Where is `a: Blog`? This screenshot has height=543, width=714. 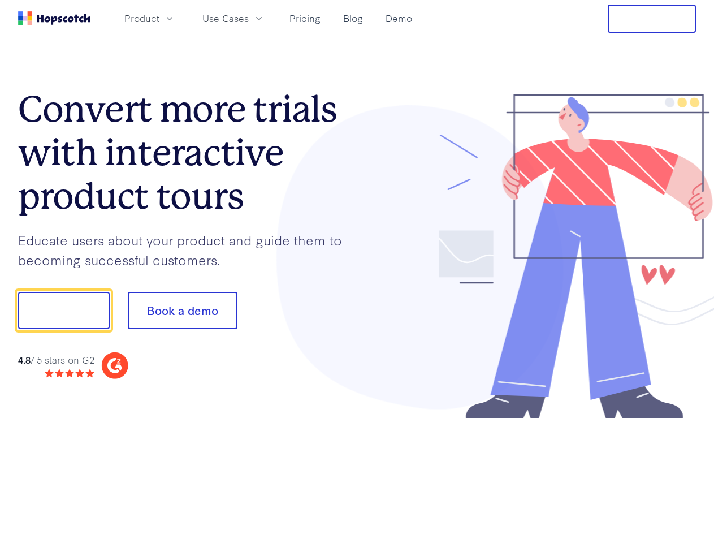
a: Blog is located at coordinates (353, 18).